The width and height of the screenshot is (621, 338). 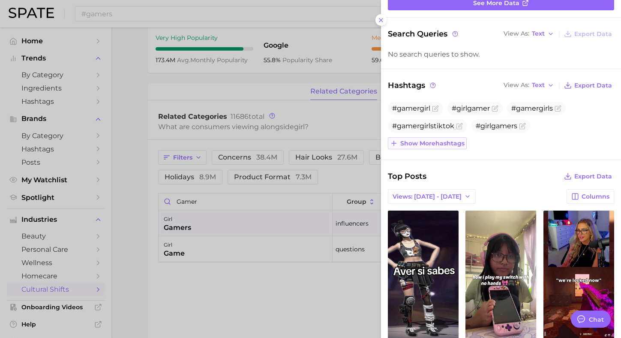 What do you see at coordinates (532, 108) in the screenshot?
I see `span: #gamergirls` at bounding box center [532, 108].